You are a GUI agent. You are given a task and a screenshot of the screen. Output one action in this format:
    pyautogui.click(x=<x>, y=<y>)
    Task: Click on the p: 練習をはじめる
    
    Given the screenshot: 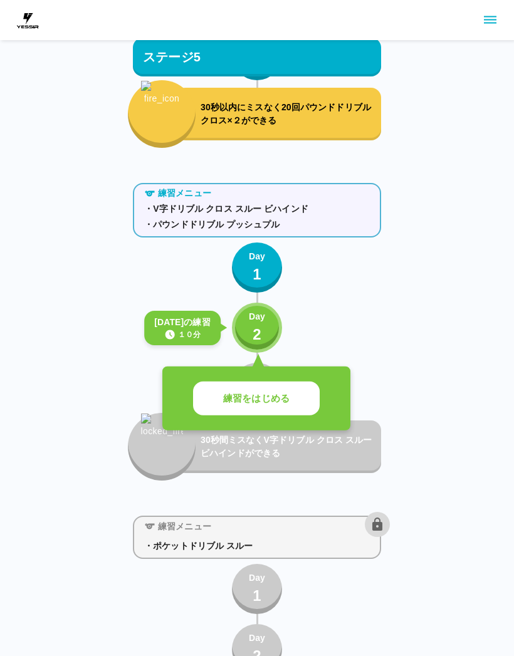 What is the action you would take?
    pyautogui.click(x=256, y=398)
    